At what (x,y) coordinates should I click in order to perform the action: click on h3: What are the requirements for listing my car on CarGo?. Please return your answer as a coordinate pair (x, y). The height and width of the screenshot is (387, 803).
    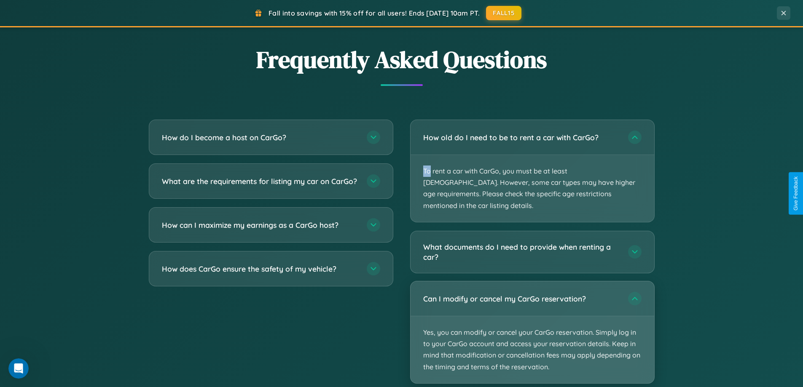
    Looking at the image, I should click on (260, 181).